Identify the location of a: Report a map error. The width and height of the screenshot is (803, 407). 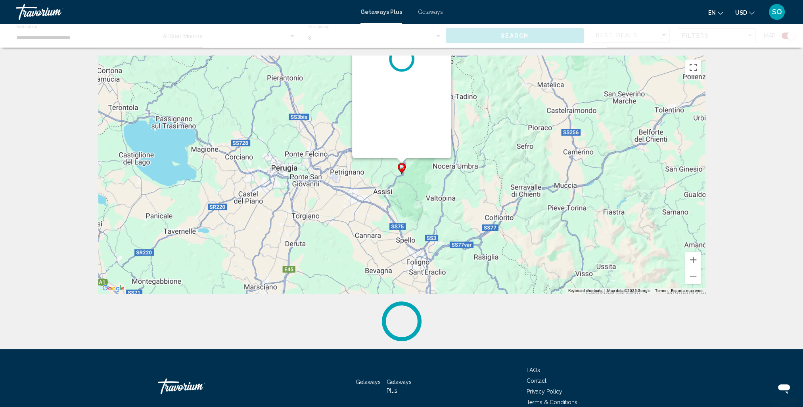
(687, 290).